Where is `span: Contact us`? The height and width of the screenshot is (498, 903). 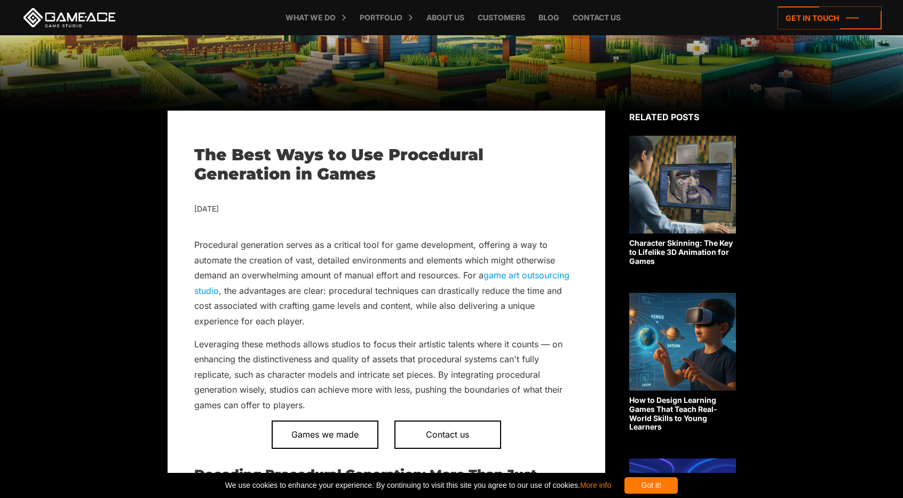 span: Contact us is located at coordinates (448, 434).